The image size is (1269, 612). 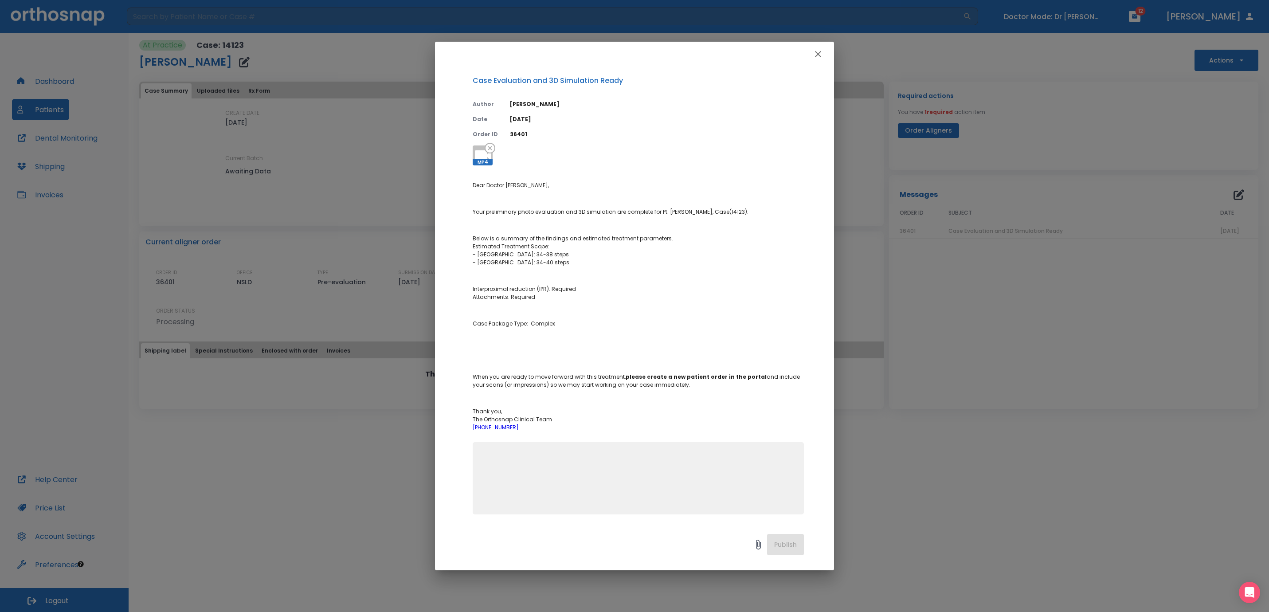 What do you see at coordinates (482, 162) in the screenshot?
I see `span: MP4` at bounding box center [482, 162].